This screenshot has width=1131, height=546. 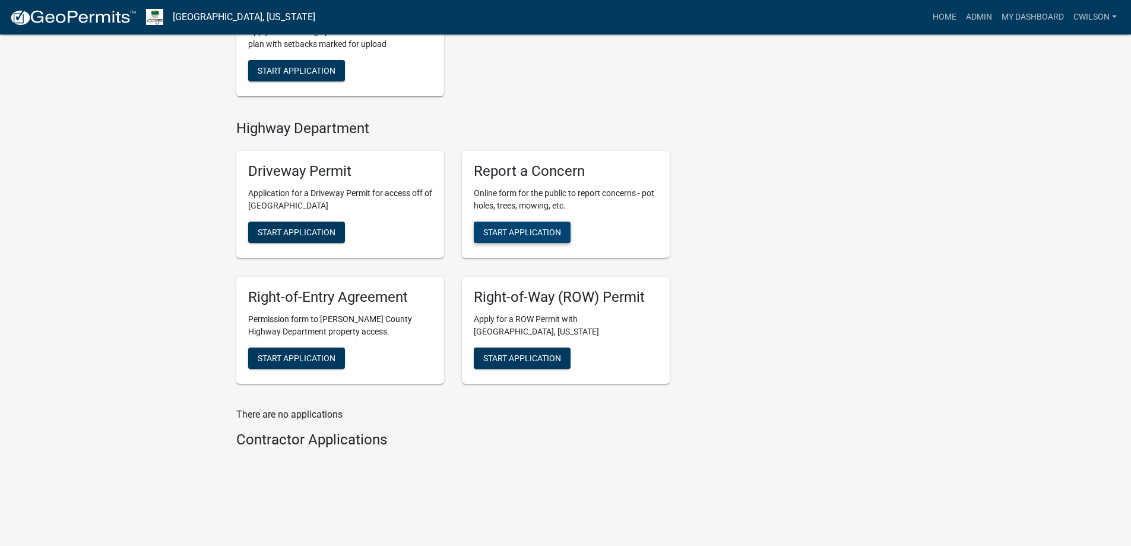 What do you see at coordinates (340, 297) in the screenshot?
I see `h5: Right-of-Entry Agreement` at bounding box center [340, 297].